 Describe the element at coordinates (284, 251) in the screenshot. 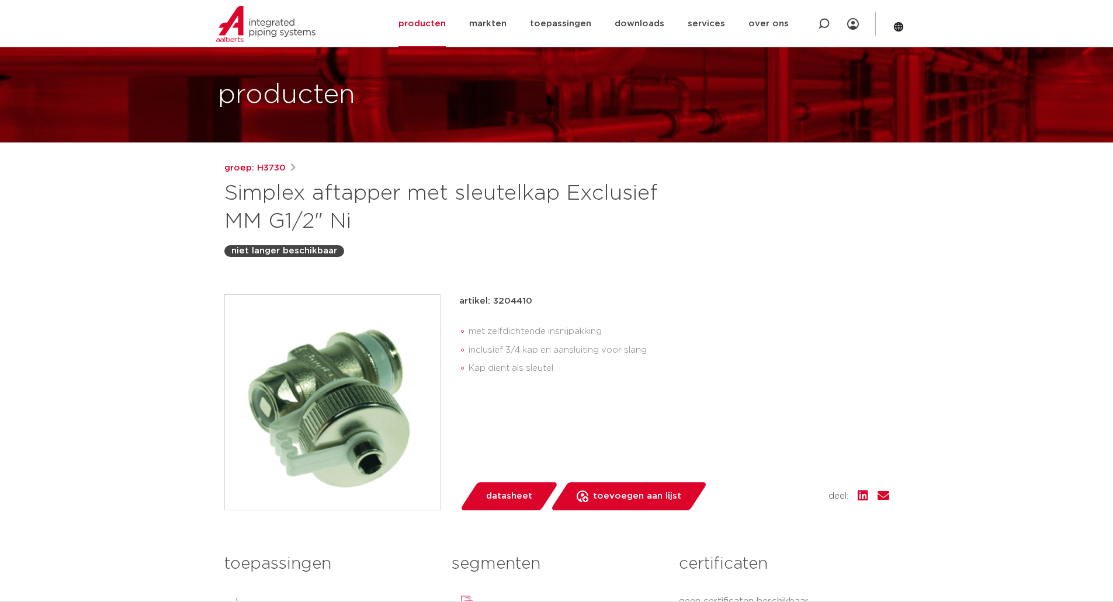

I see `p: niet langer beschikbaar` at that location.